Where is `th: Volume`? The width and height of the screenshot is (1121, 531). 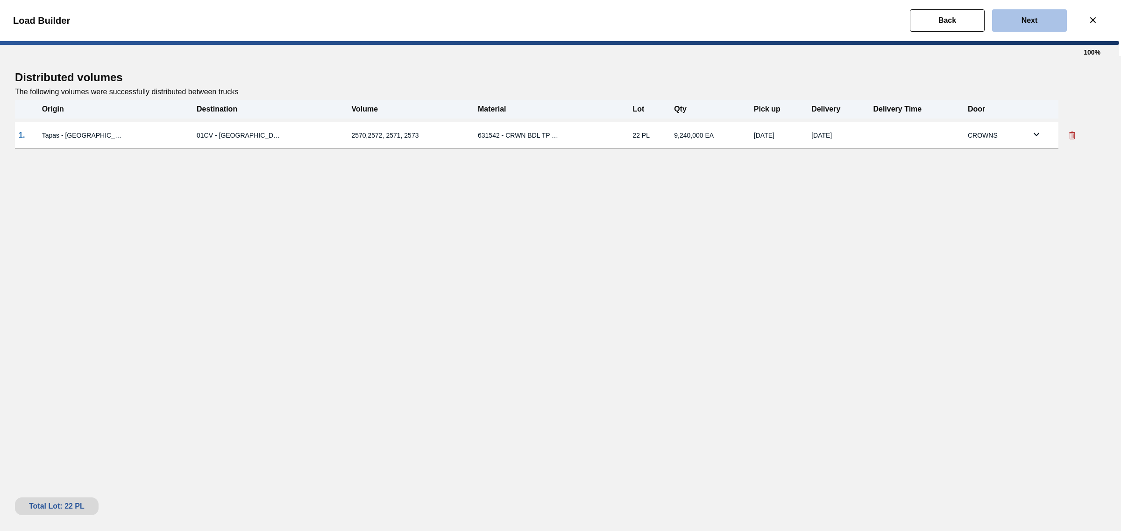 th: Volume is located at coordinates (411, 109).